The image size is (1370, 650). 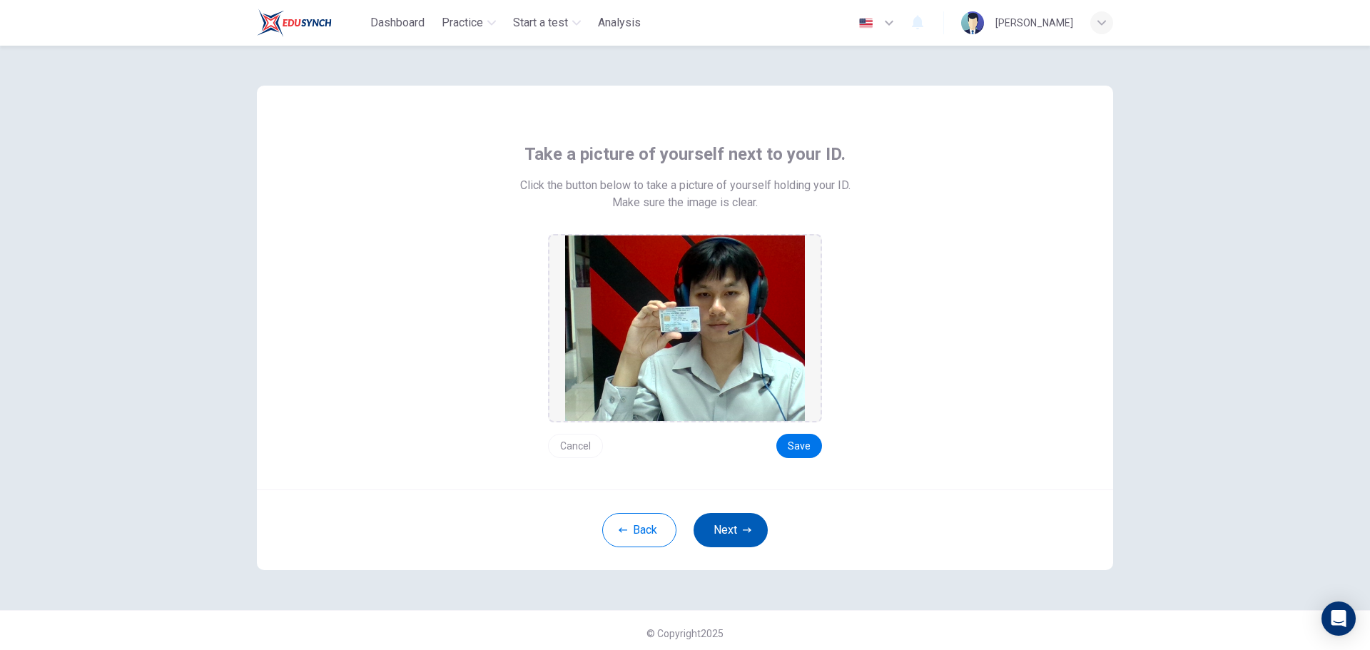 I want to click on span: Make sure the image is clear., so click(x=685, y=203).